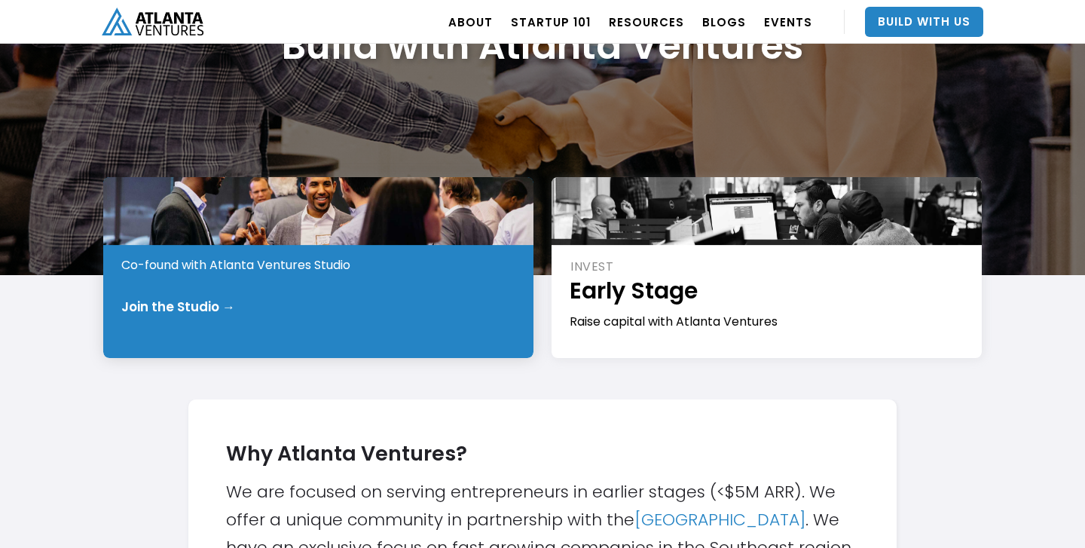 Image resolution: width=1085 pixels, height=548 pixels. What do you see at coordinates (542, 45) in the screenshot?
I see `h1: Build with Atlanta Ventures` at bounding box center [542, 45].